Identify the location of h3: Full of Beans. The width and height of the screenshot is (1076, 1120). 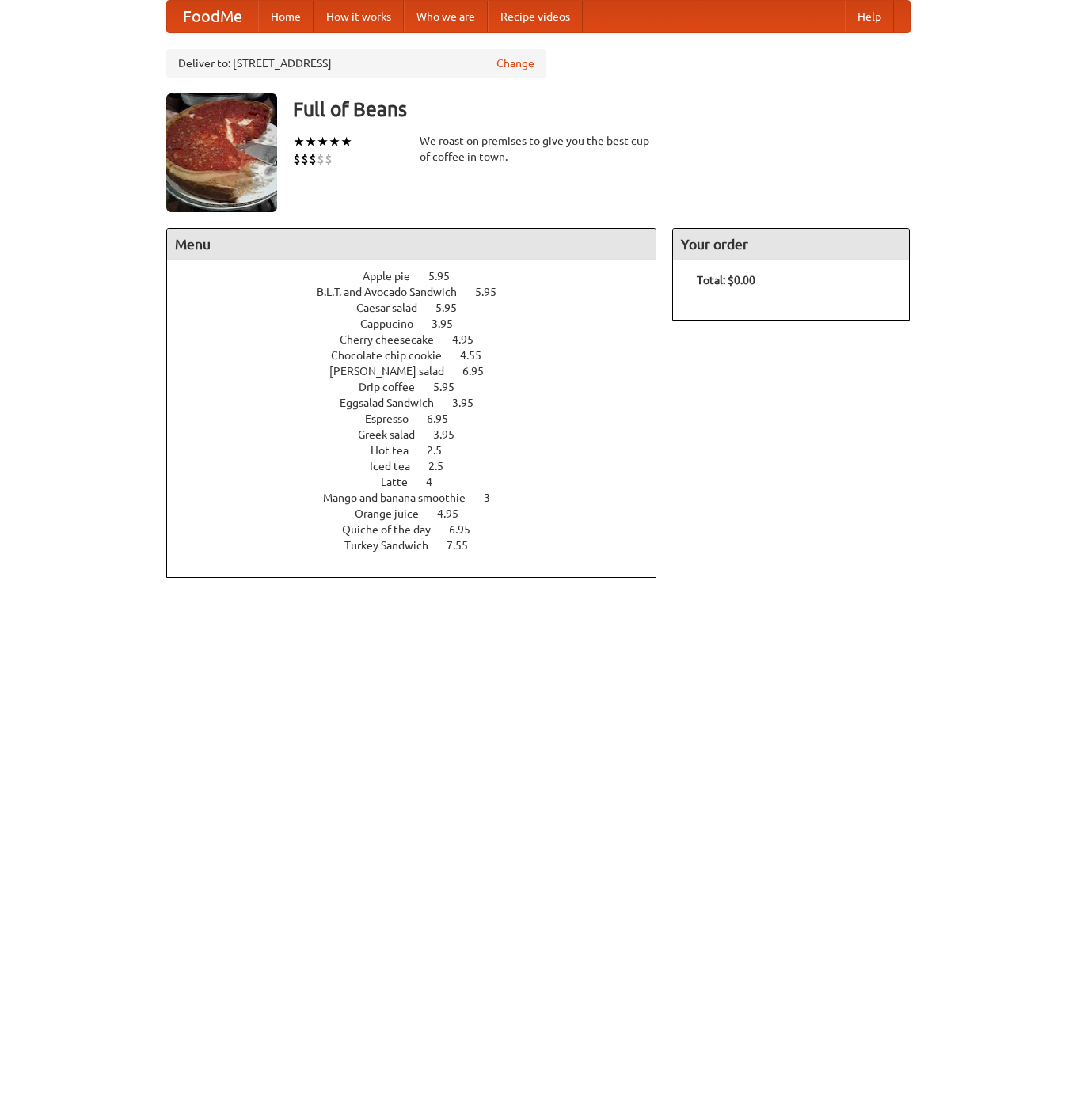
(602, 110).